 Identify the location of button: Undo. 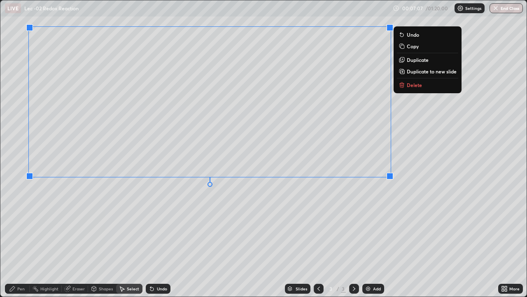
(428, 35).